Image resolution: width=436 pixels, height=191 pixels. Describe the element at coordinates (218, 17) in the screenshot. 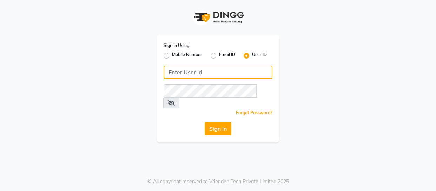

I see `img: logo1.svg` at that location.